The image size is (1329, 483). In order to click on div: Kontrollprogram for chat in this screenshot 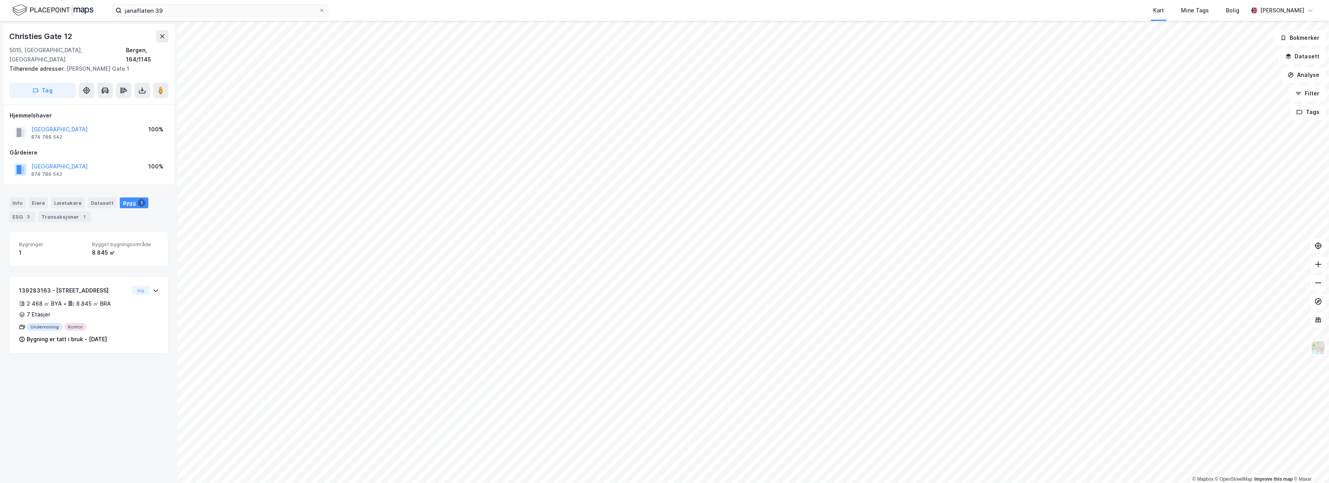, I will do `click(1309, 464)`.